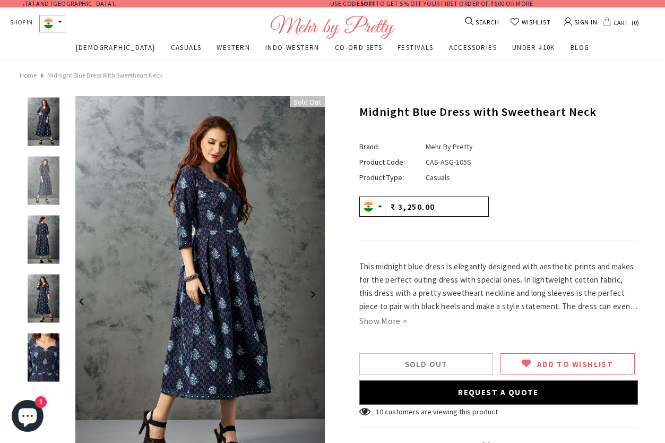  I want to click on img: Logo Footer, so click(332, 27).